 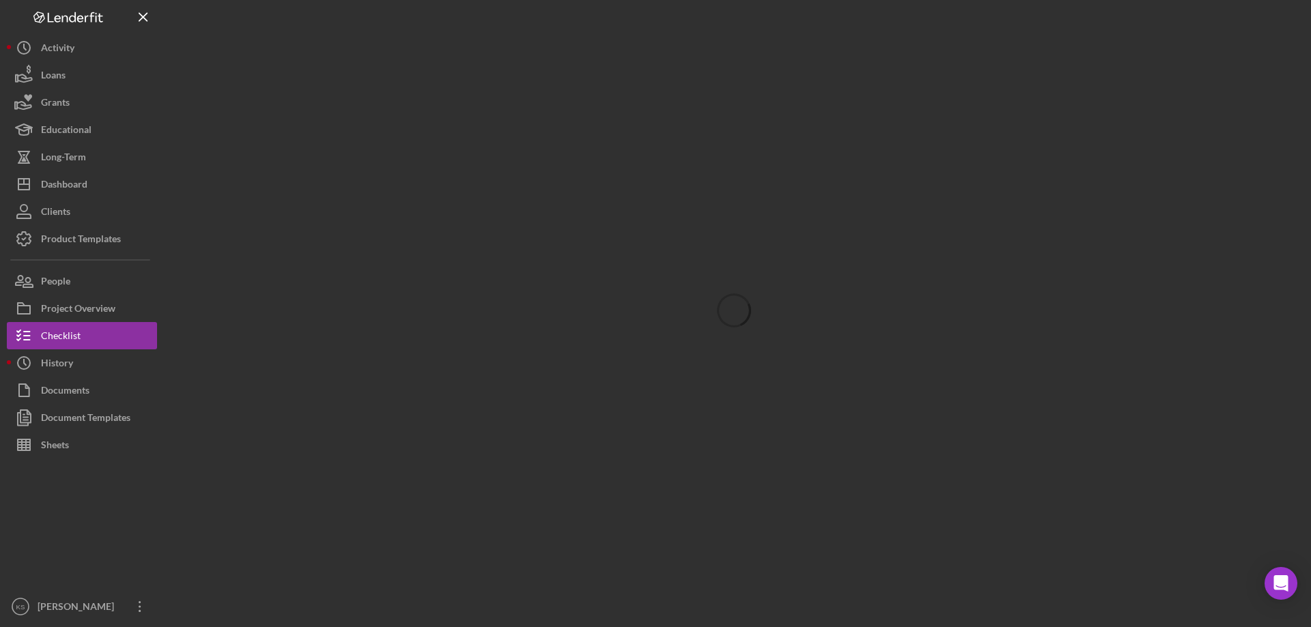 What do you see at coordinates (82, 336) in the screenshot?
I see `button: Checklist` at bounding box center [82, 336].